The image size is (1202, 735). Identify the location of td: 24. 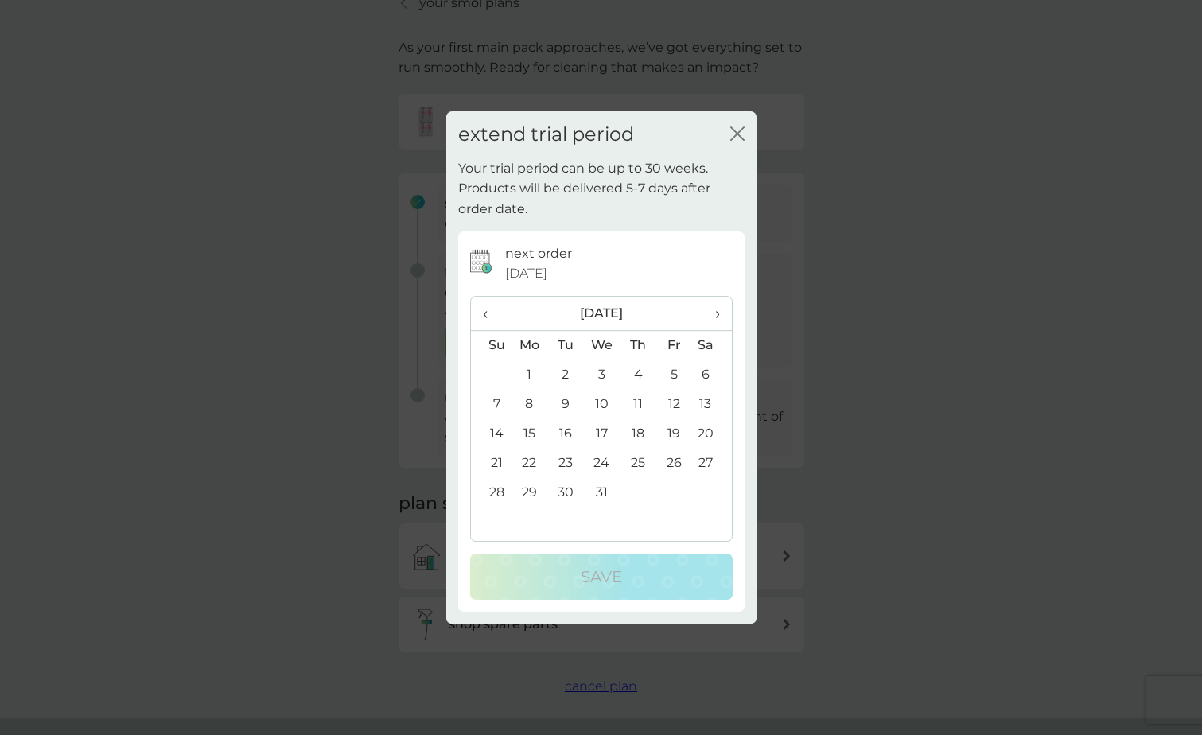
(602, 463).